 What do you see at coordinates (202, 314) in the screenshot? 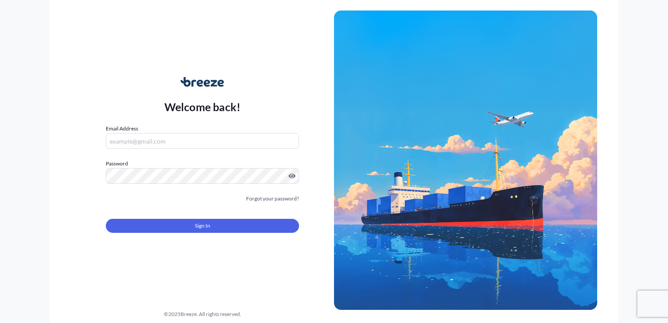
I see `div: © 2025 Breeze. All rights reserved.` at bounding box center [202, 314].